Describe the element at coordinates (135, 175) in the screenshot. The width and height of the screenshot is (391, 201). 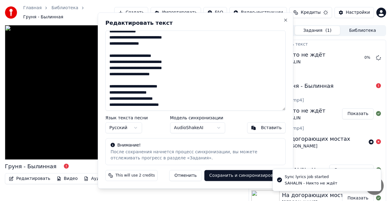
I see `span: This will use 2 credits` at that location.